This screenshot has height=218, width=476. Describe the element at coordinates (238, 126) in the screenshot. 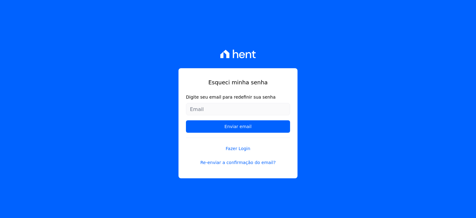

I see `input: Enviar email` at that location.